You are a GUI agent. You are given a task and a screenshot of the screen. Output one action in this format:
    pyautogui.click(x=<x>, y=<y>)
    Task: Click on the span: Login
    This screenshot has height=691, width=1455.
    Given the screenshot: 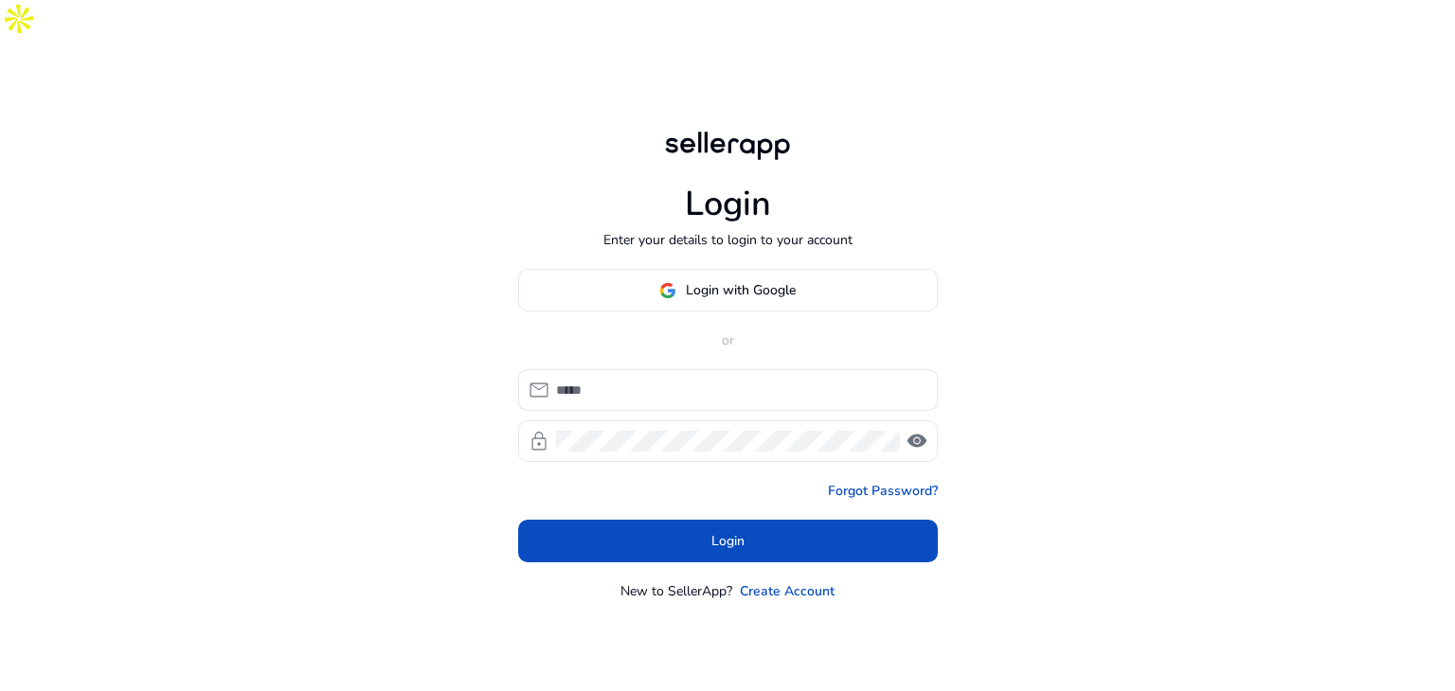 What is the action you would take?
    pyautogui.click(x=727, y=541)
    